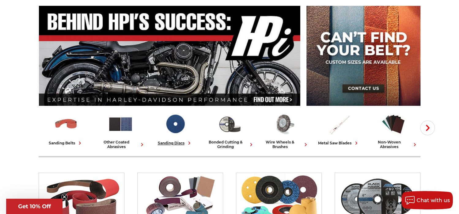 The height and width of the screenshot is (214, 459). I want to click on img: Metal Saw Blades, so click(338, 124).